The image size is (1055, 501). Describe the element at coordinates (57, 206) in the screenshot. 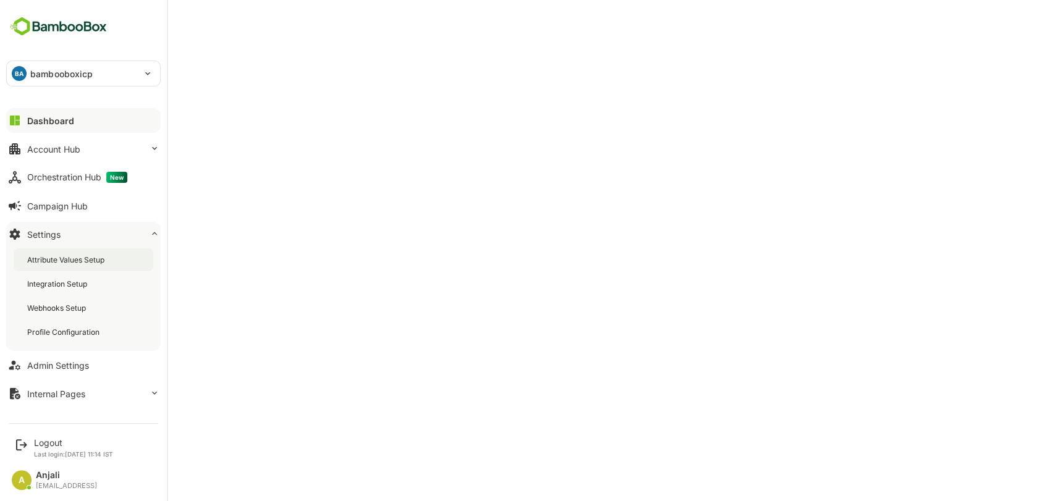

I see `div: Campaign Hub` at that location.